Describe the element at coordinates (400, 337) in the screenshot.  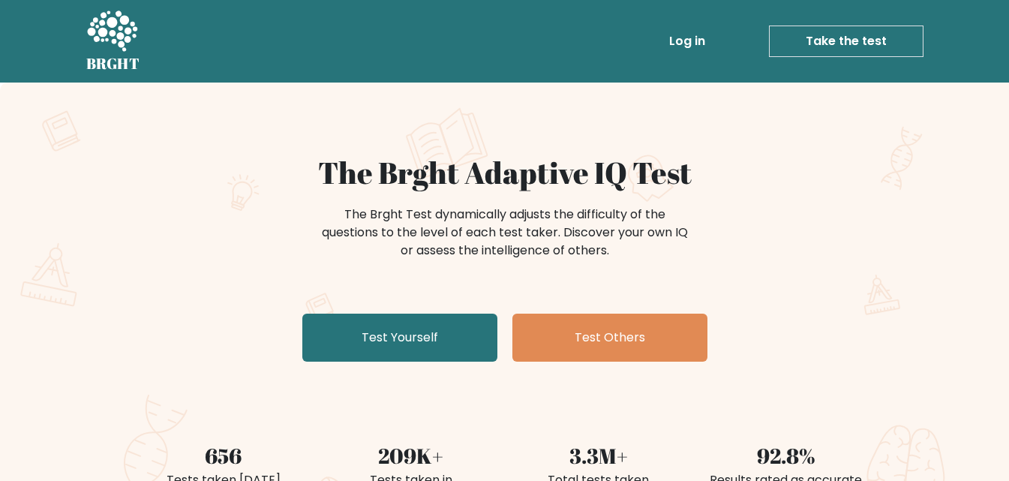
I see `a: Test Yourself` at that location.